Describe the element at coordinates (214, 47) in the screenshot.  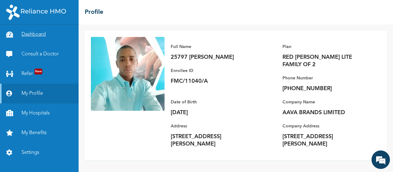
I see `p: Full Name` at that location.